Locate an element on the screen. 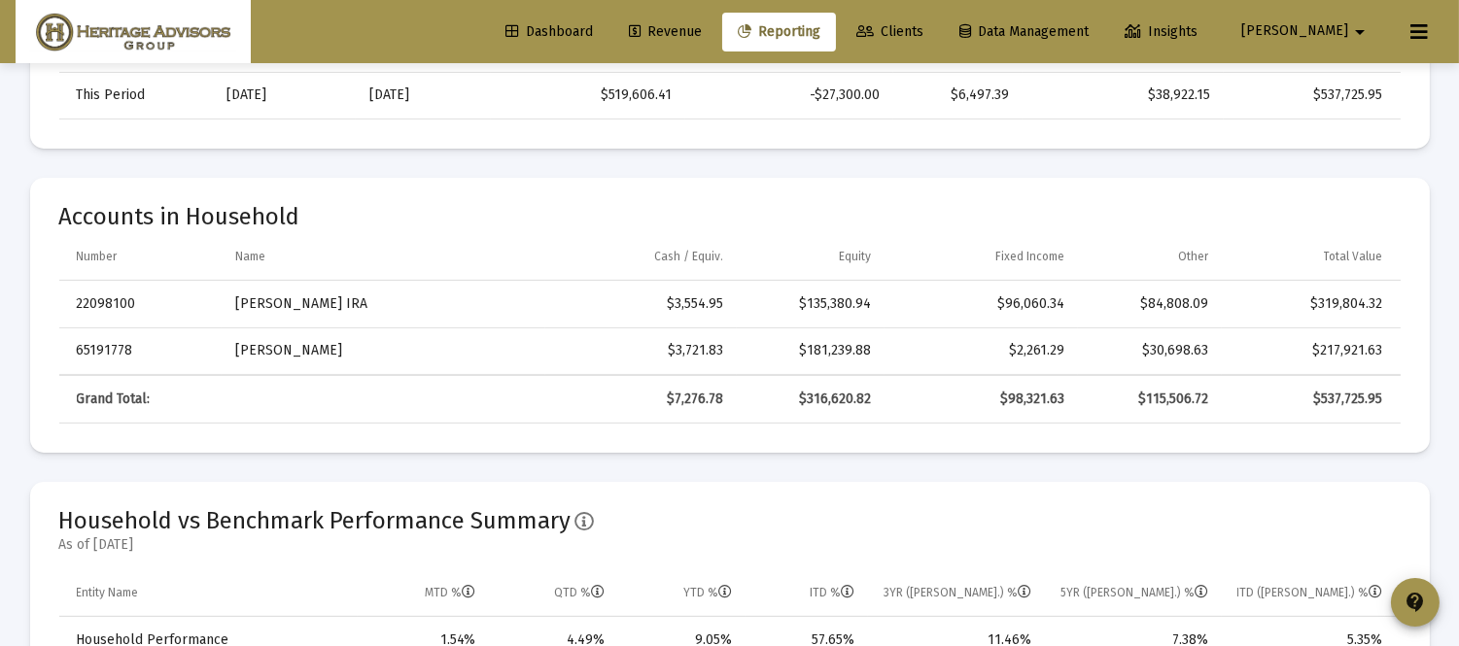 The height and width of the screenshot is (646, 1459). div: Data grid is located at coordinates (730, 328).